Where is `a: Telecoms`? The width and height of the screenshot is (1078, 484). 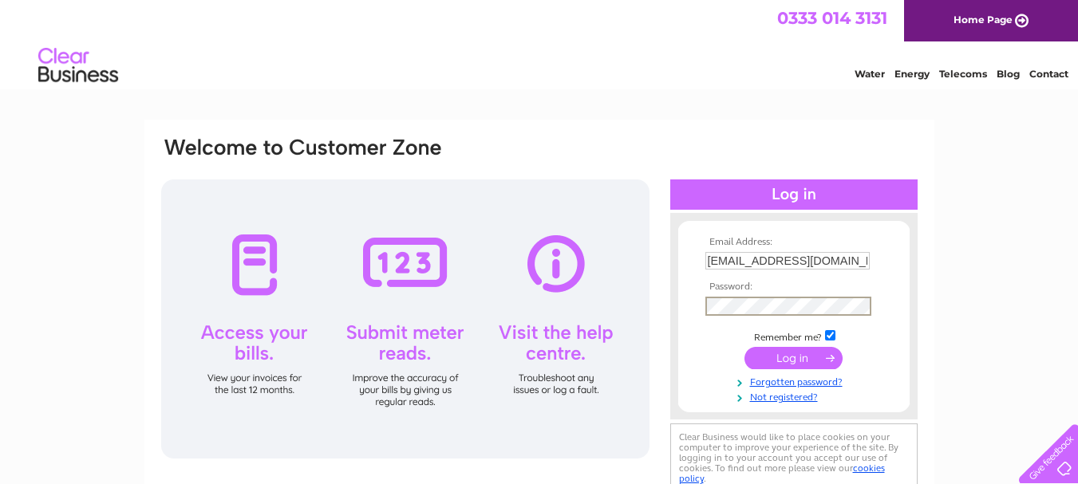
a: Telecoms is located at coordinates (963, 73).